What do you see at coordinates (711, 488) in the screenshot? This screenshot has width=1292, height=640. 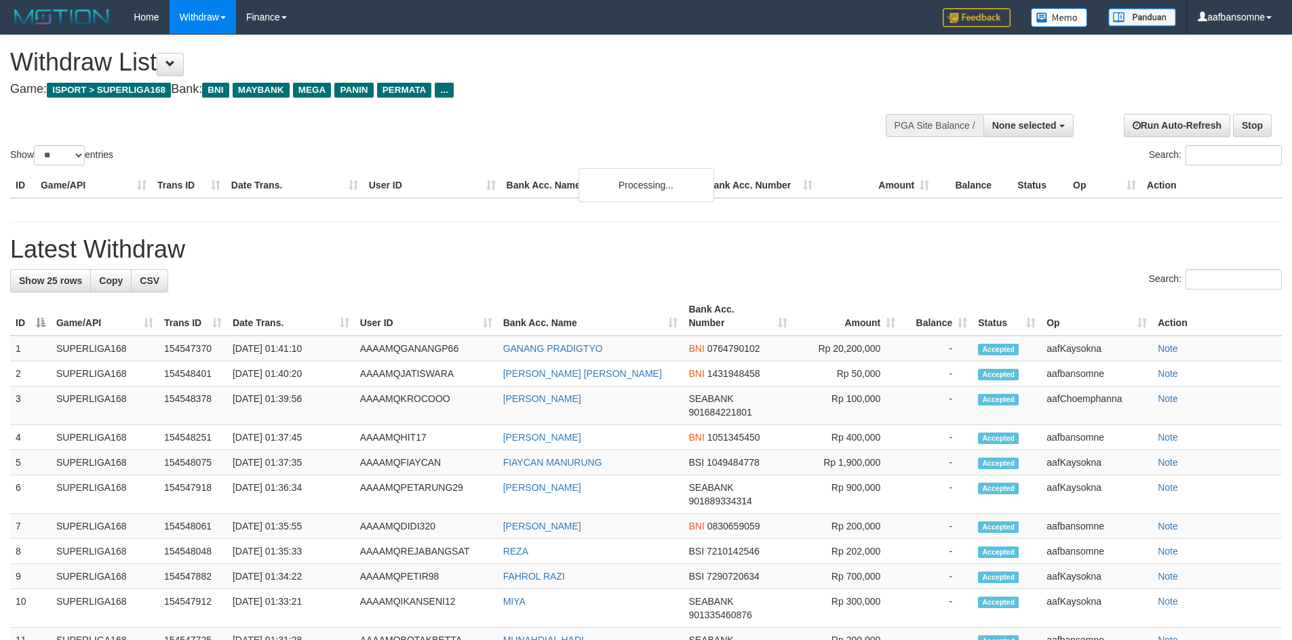 I see `span: SEABANK` at bounding box center [711, 488].